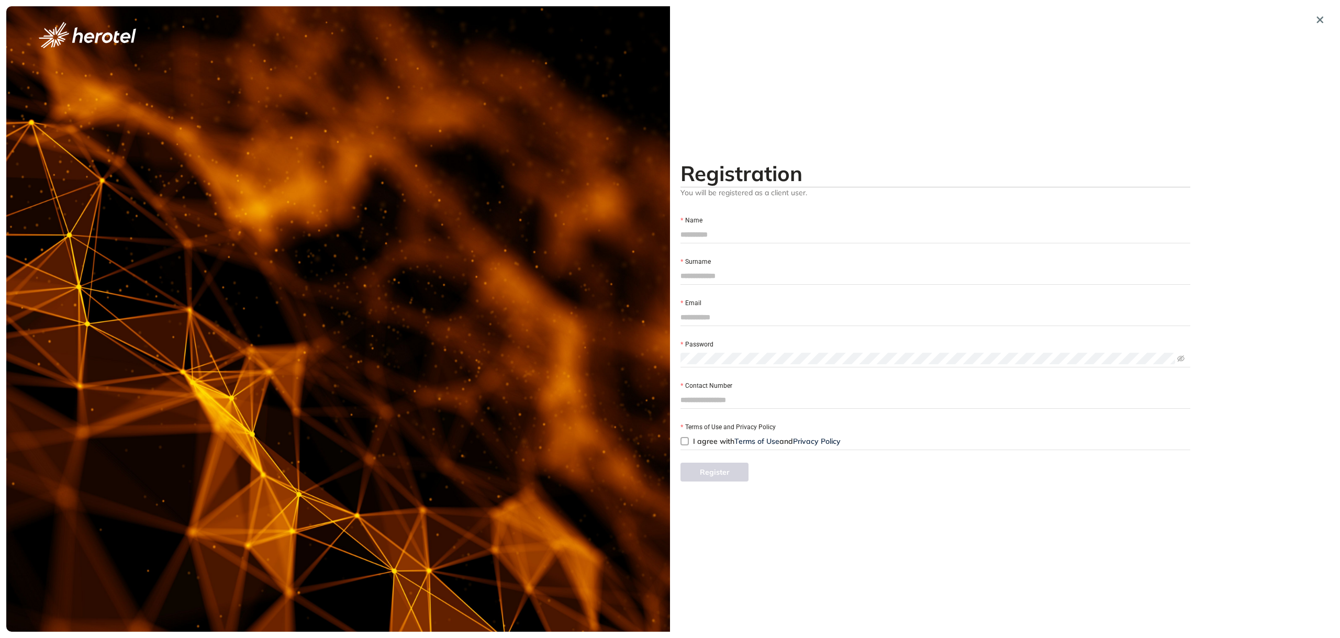  I want to click on a: Terms of Use, so click(757, 441).